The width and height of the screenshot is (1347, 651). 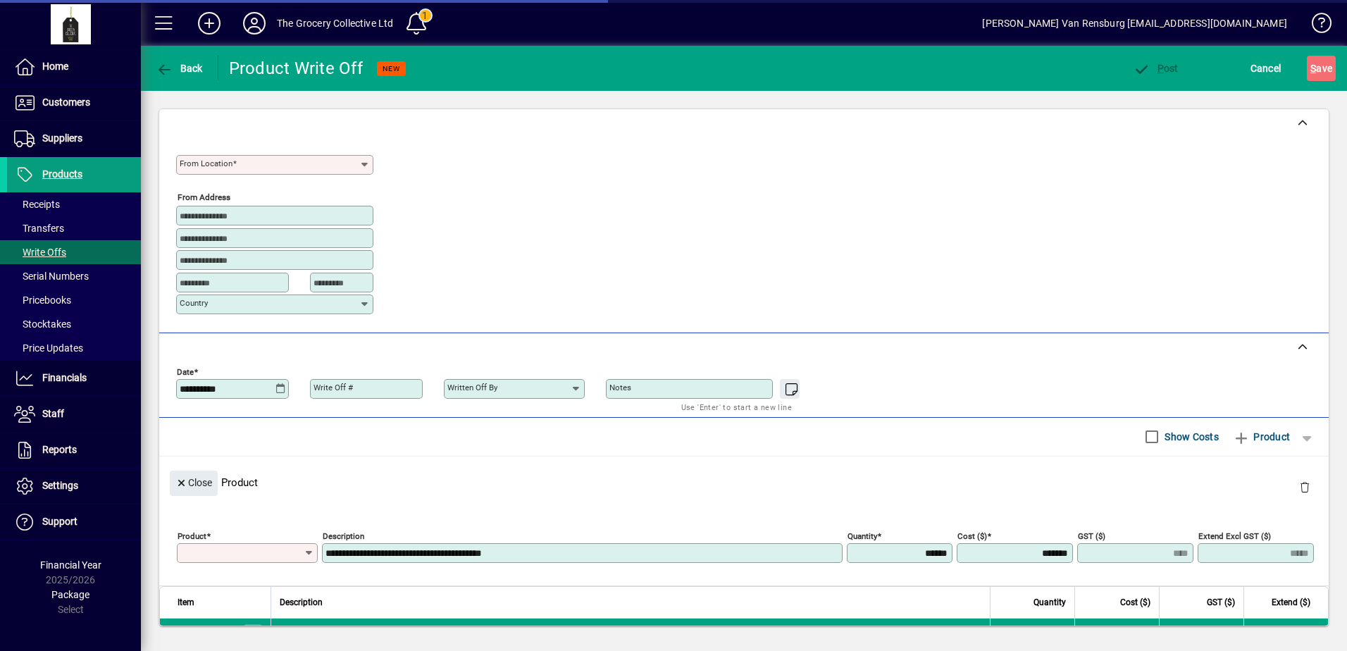 I want to click on mat-label: Write Off #, so click(x=333, y=388).